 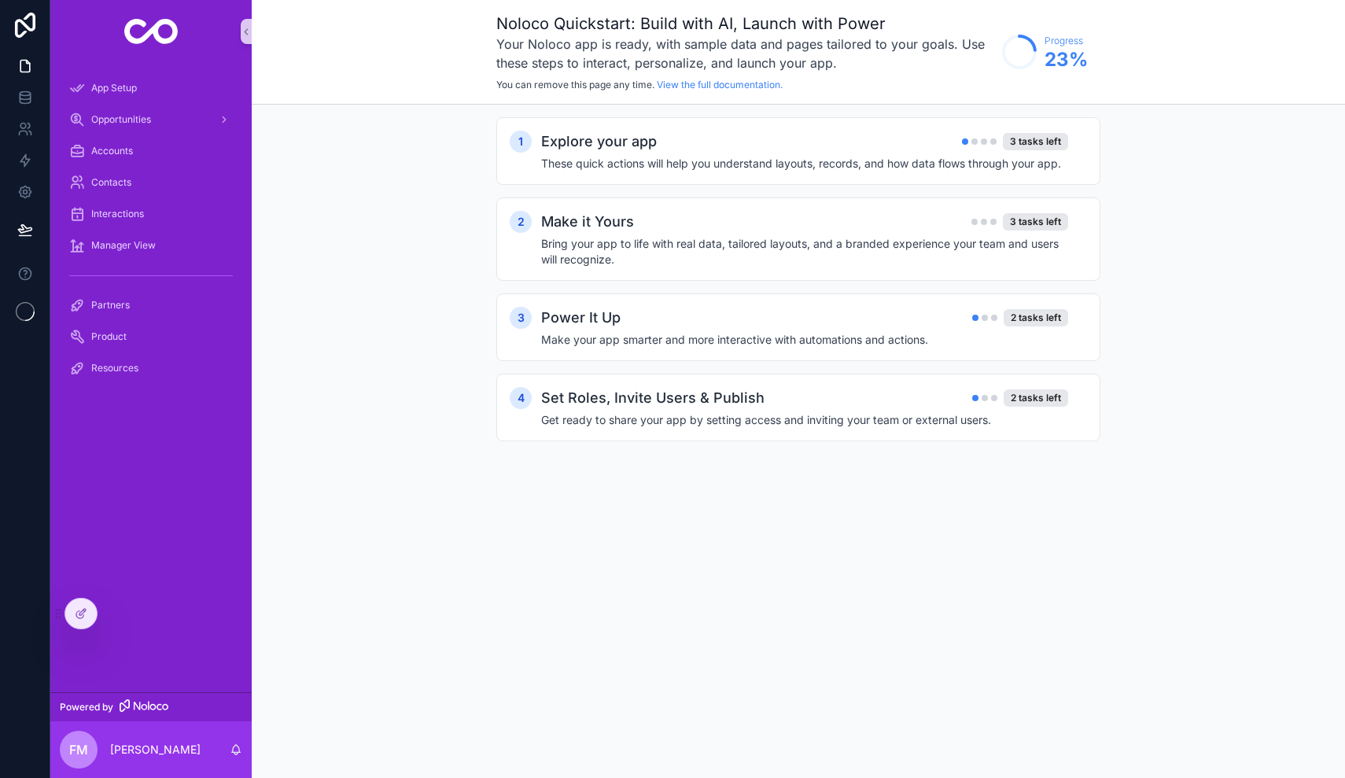 What do you see at coordinates (575, 84) in the screenshot?
I see `span: You can remove this page any time.` at bounding box center [575, 84].